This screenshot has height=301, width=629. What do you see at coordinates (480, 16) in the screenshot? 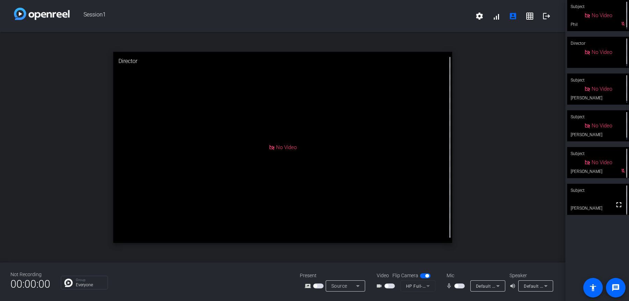
I see `mat-icon: settings` at bounding box center [480, 16].